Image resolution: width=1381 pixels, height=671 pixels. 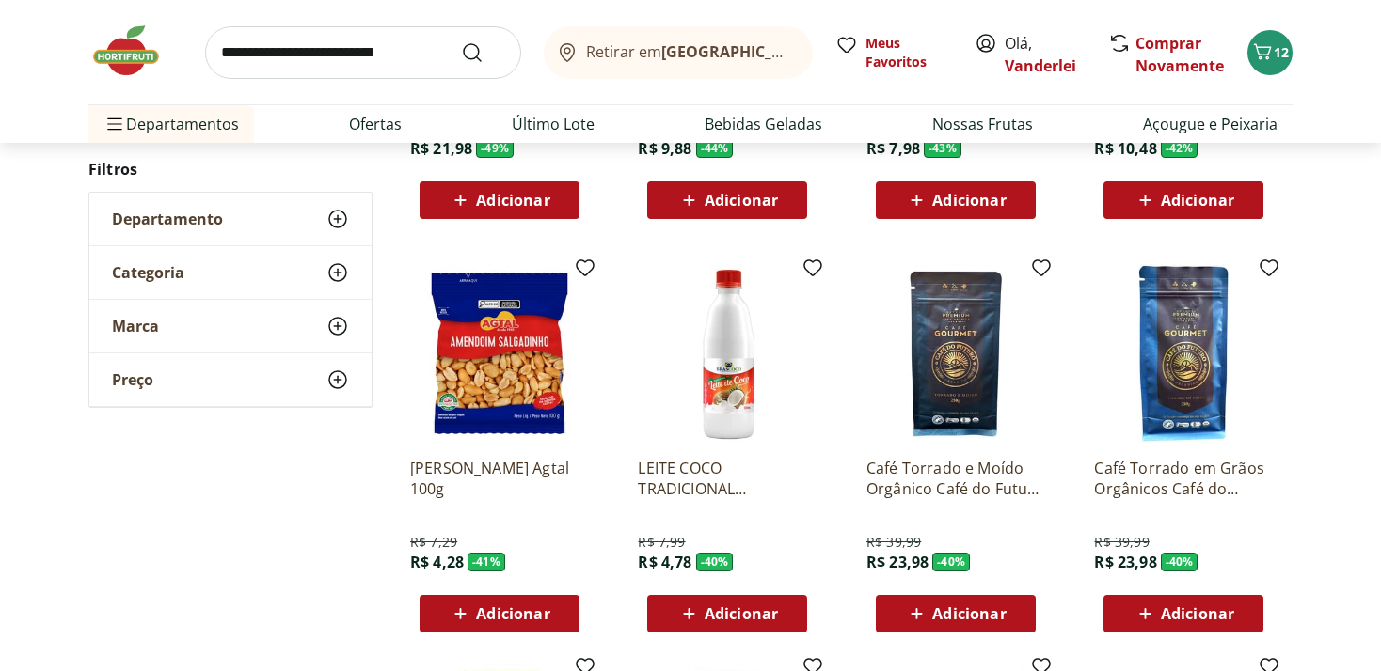 What do you see at coordinates (689, 52) in the screenshot?
I see `span: Retirar em` at bounding box center [689, 52].